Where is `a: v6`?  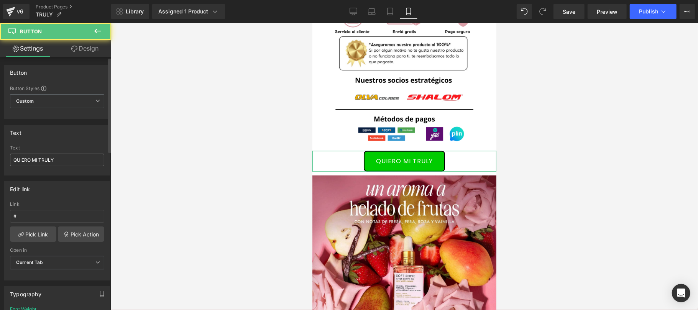 a: v6 is located at coordinates (16, 11).